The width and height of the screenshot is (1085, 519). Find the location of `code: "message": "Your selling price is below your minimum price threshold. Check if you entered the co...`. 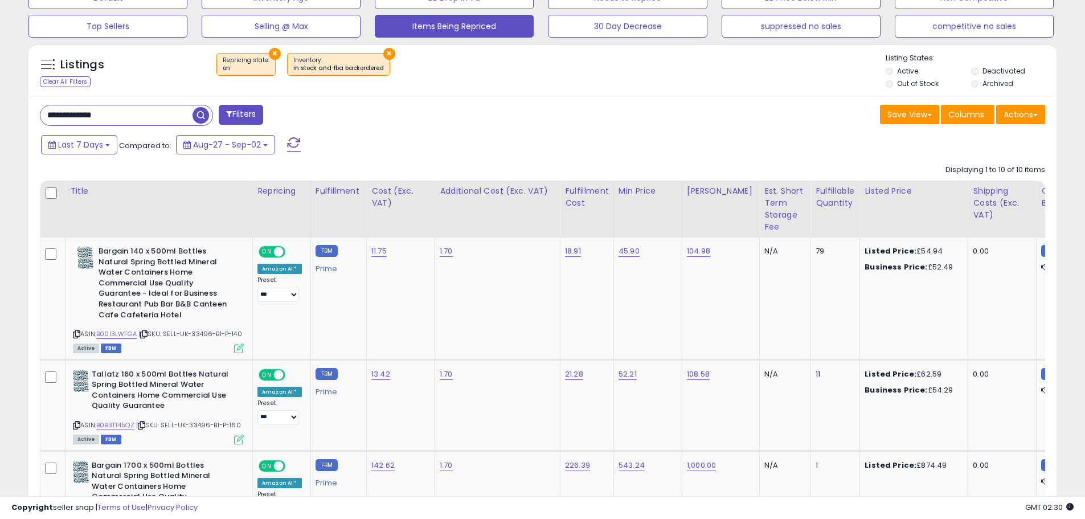

code: "message": "Your selling price is below your minimum price threshold. Check if you entered the co... is located at coordinates (98, 42).